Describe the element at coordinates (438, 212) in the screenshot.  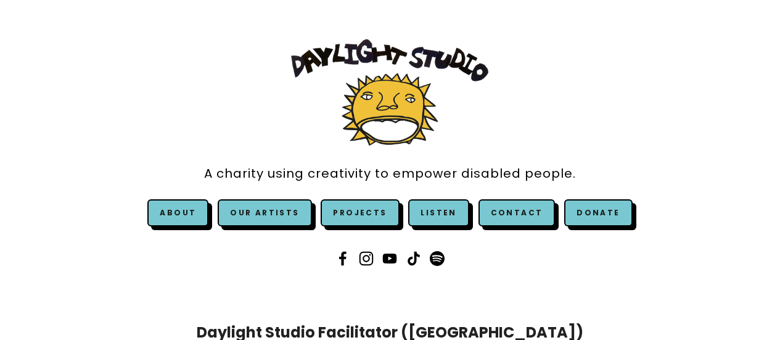
I see `a: Listen` at that location.